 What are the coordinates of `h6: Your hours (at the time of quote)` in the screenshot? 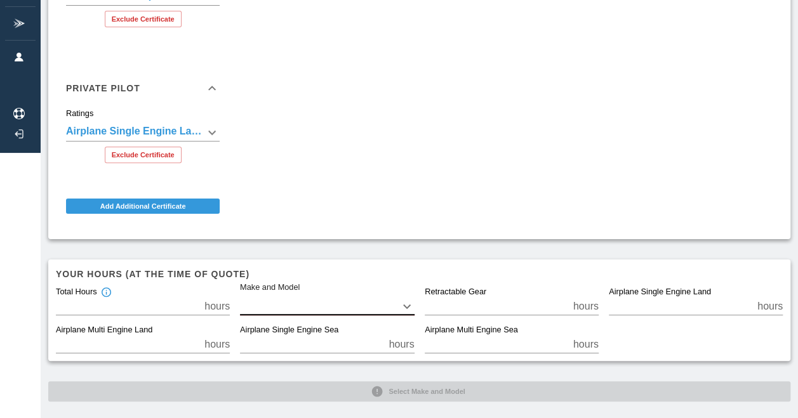 It's located at (419, 274).